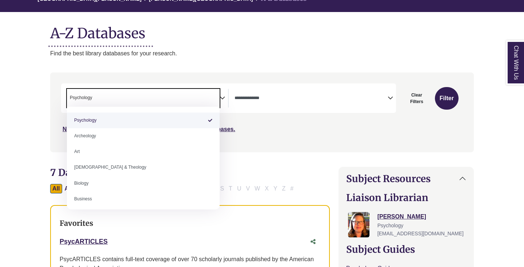 Image resolution: width=524 pixels, height=267 pixels. What do you see at coordinates (149, 129) in the screenshot?
I see `a: Not sure where to start? Check our Recommended Databases.` at bounding box center [149, 129].